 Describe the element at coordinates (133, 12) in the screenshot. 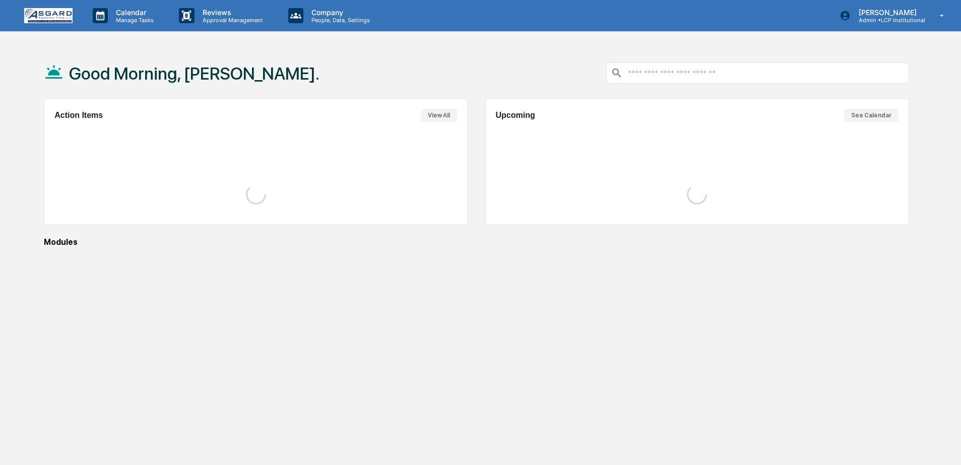

I see `p: Calendar` at that location.